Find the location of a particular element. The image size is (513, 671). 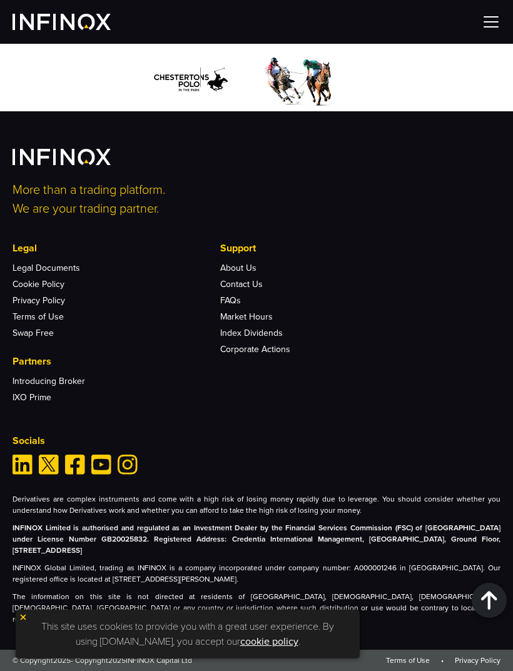

a: Index Dividends is located at coordinates (251, 333).